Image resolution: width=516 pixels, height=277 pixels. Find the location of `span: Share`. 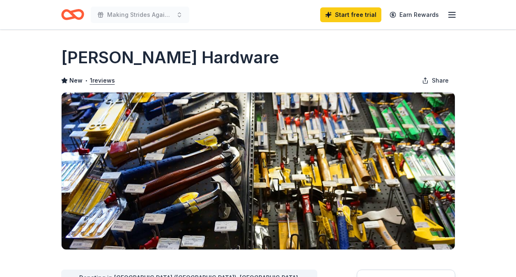

span: Share is located at coordinates (440, 80).